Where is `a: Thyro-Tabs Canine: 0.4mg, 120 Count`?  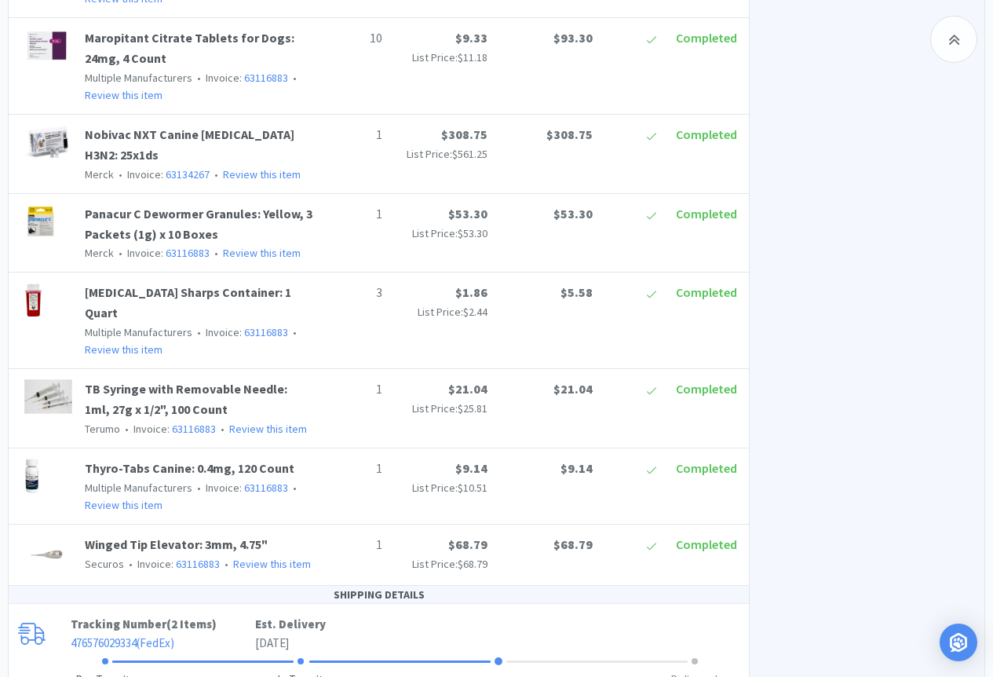 a: Thyro-Tabs Canine: 0.4mg, 120 Count is located at coordinates (189, 468).